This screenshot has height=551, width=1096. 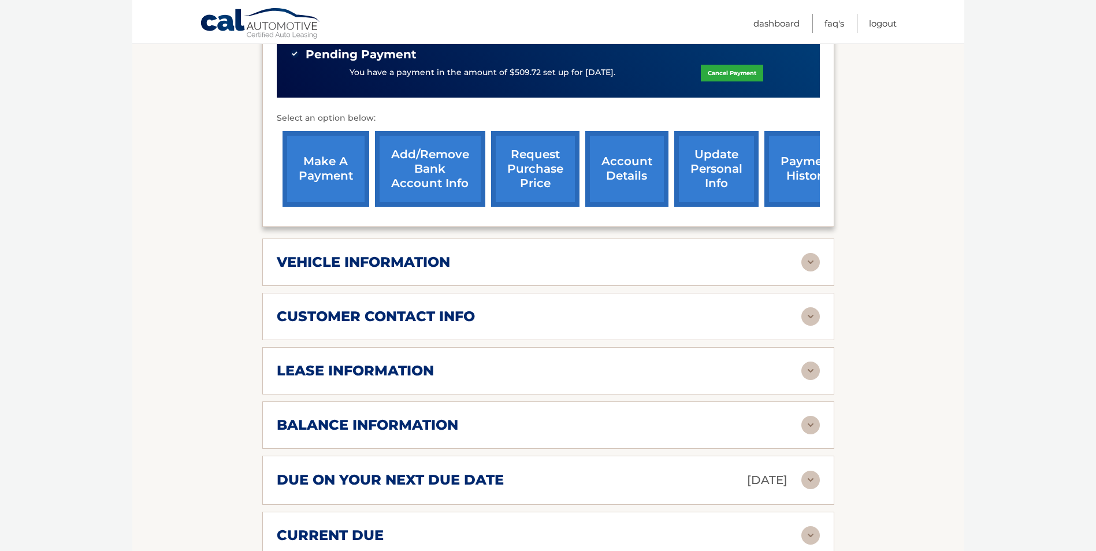 What do you see at coordinates (390, 480) in the screenshot?
I see `h2: due on your next due date` at bounding box center [390, 480].